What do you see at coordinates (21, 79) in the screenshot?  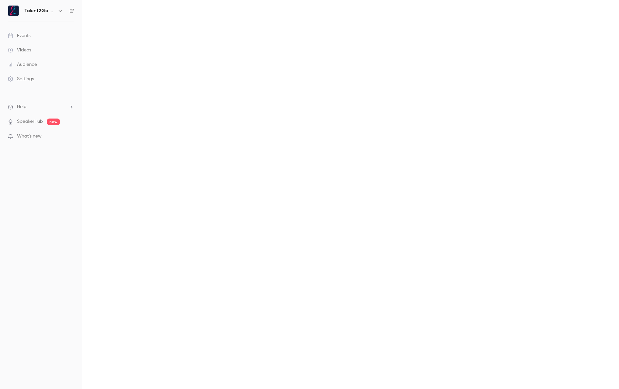 I see `div: Settings` at bounding box center [21, 79].